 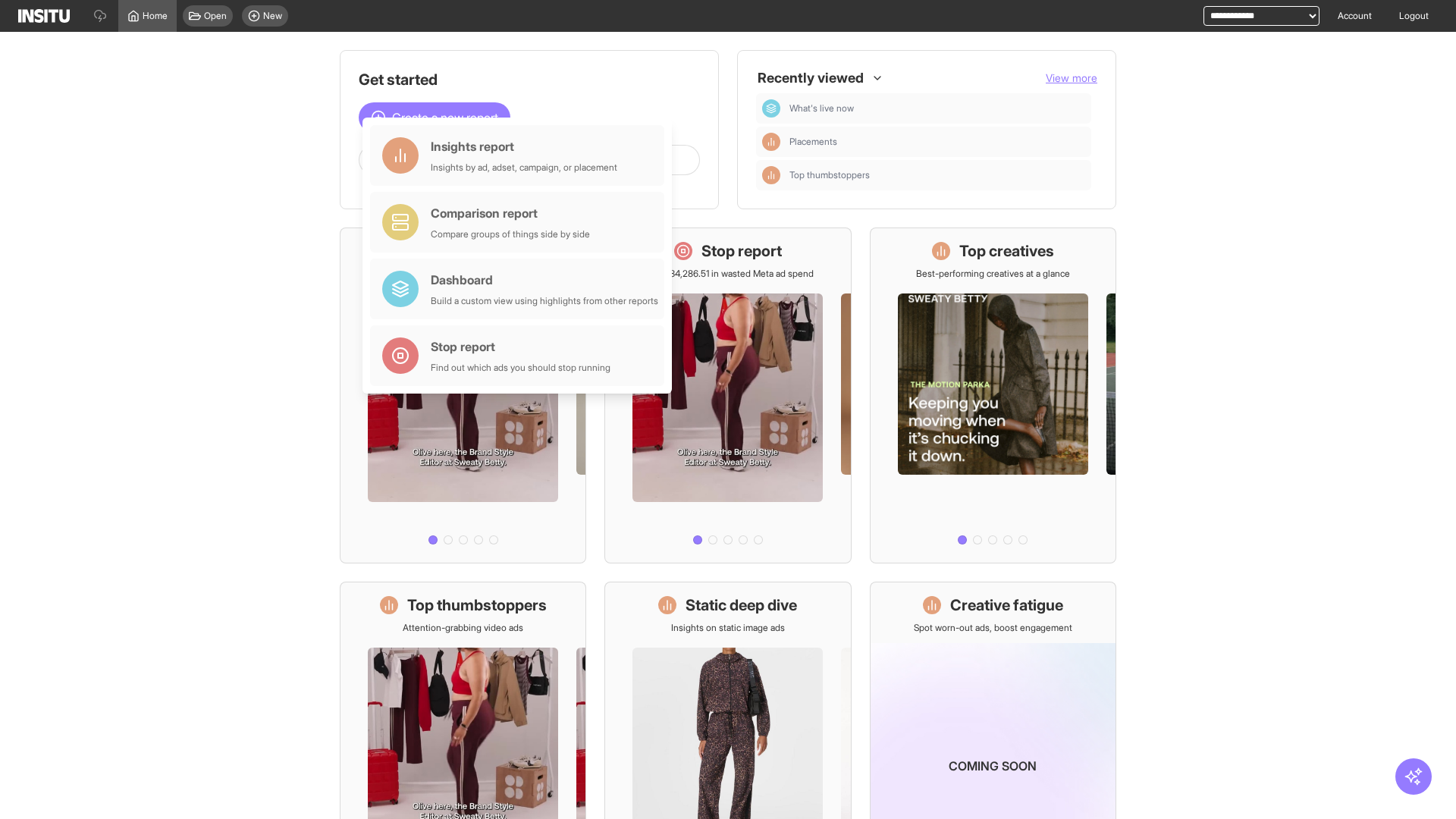 What do you see at coordinates (1071, 77) in the screenshot?
I see `span: View more` at bounding box center [1071, 77].